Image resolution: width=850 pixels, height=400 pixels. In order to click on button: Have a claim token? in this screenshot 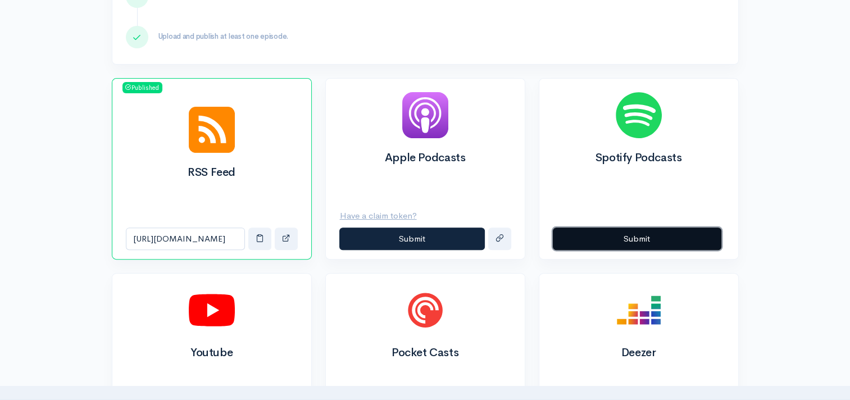, I will do `click(381, 216)`.